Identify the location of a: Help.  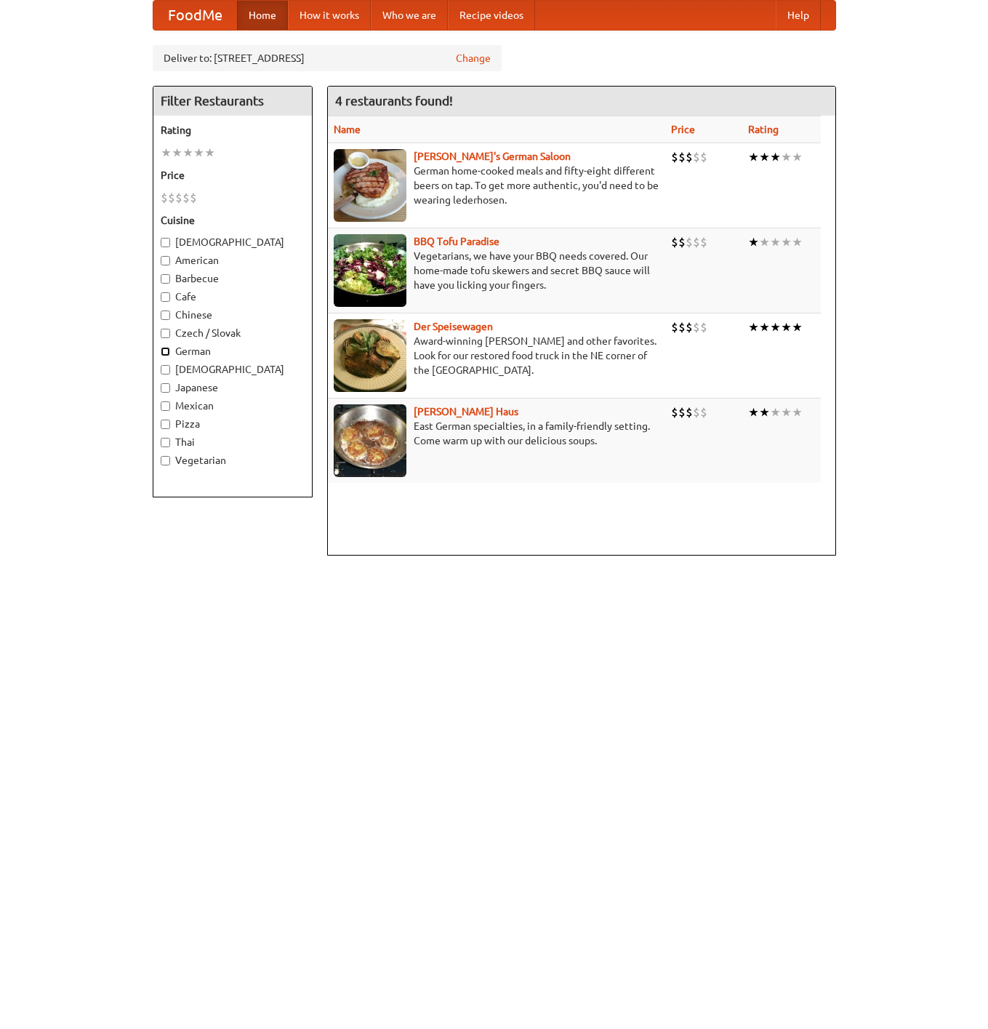
(799, 15).